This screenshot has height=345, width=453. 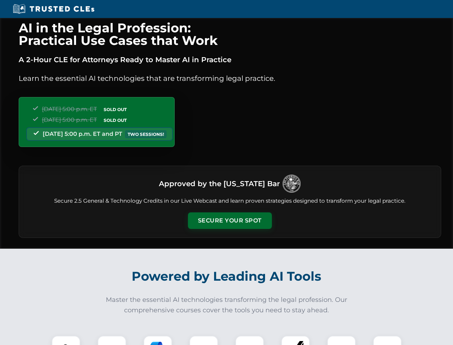 I want to click on img: Trusted CLEs, so click(x=53, y=9).